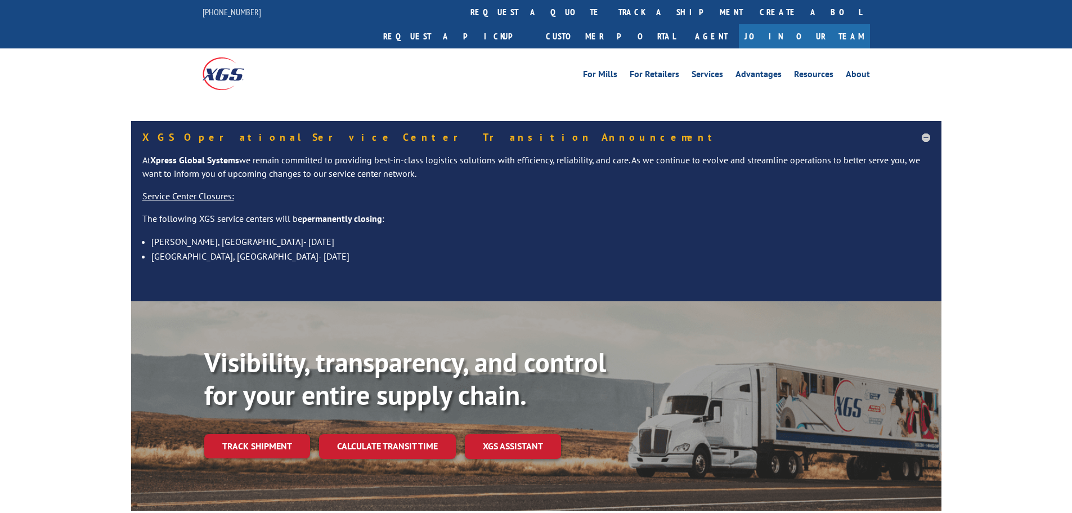 The width and height of the screenshot is (1072, 513). Describe the element at coordinates (600, 76) in the screenshot. I see `a: For Mills` at that location.